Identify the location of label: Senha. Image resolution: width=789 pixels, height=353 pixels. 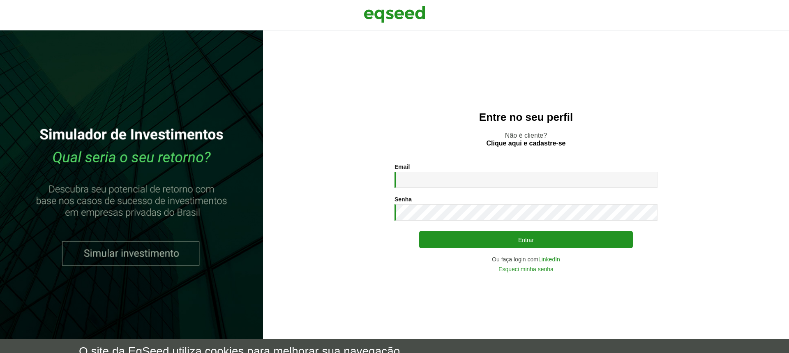
(403, 199).